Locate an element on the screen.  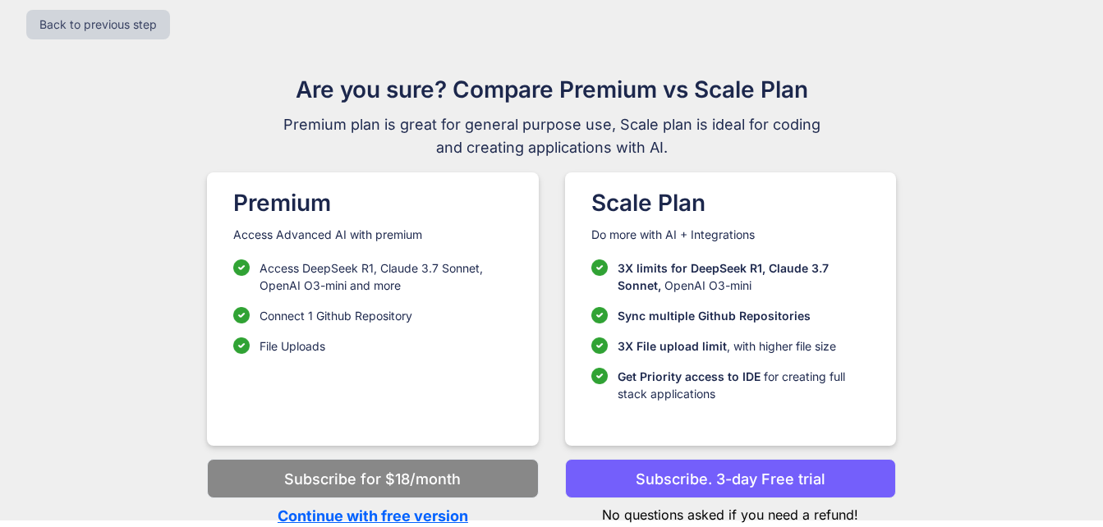
p: Access Advanced AI with premium is located at coordinates (372, 235).